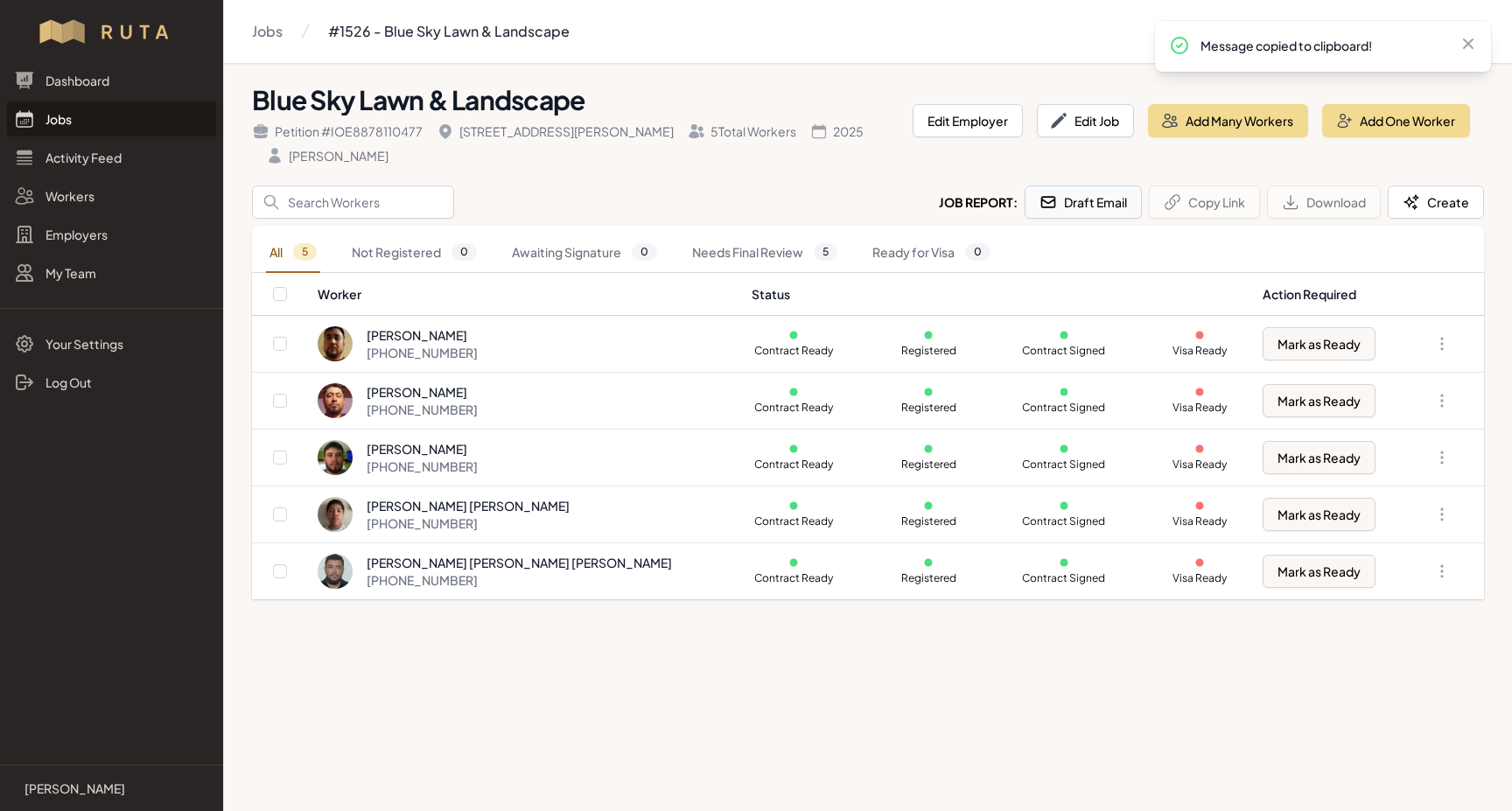 The image size is (1512, 811). Describe the element at coordinates (1083, 203) in the screenshot. I see `button: Draft Email` at that location.